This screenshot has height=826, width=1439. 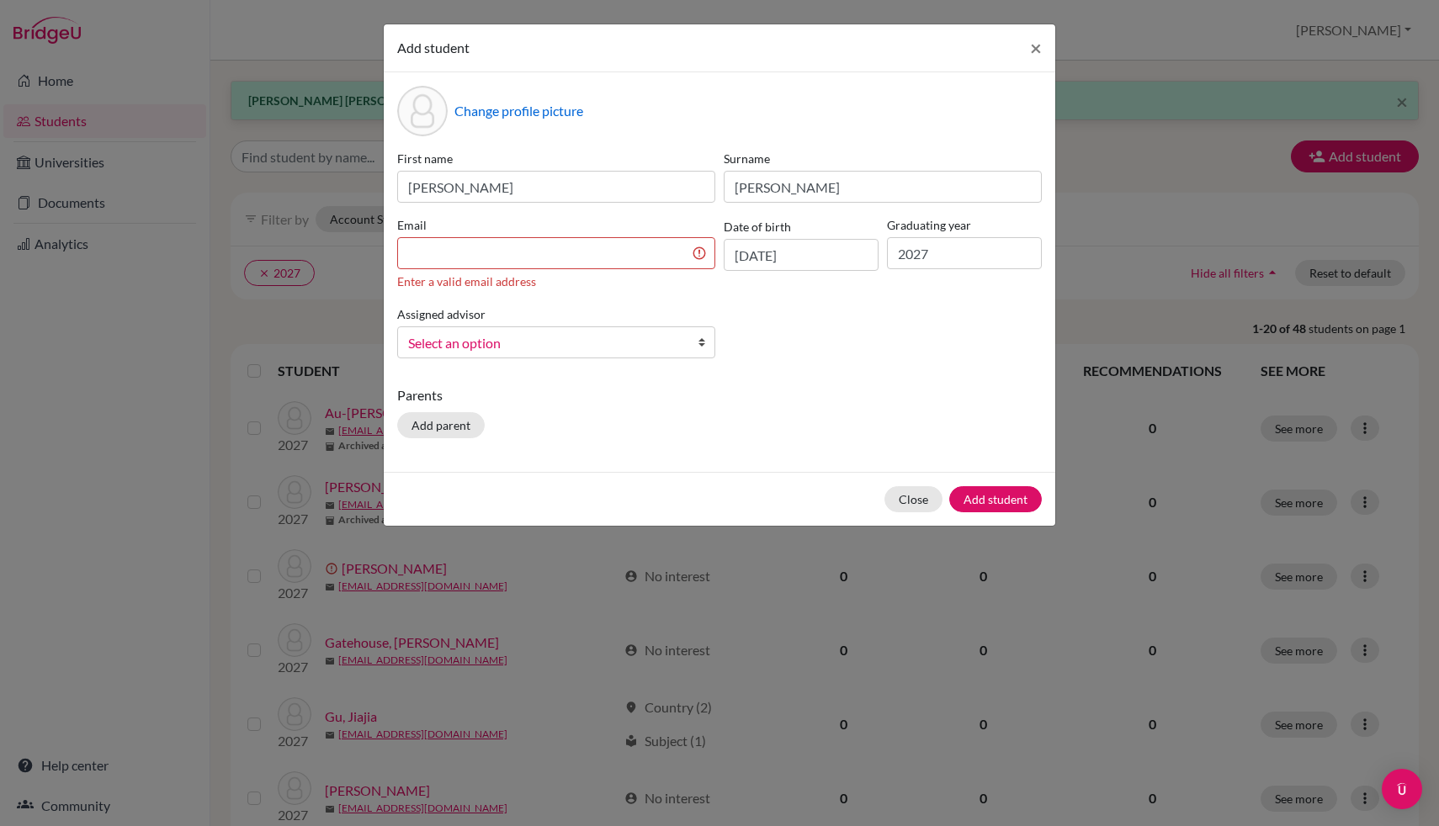 I want to click on div: Enter a valid email address, so click(x=556, y=281).